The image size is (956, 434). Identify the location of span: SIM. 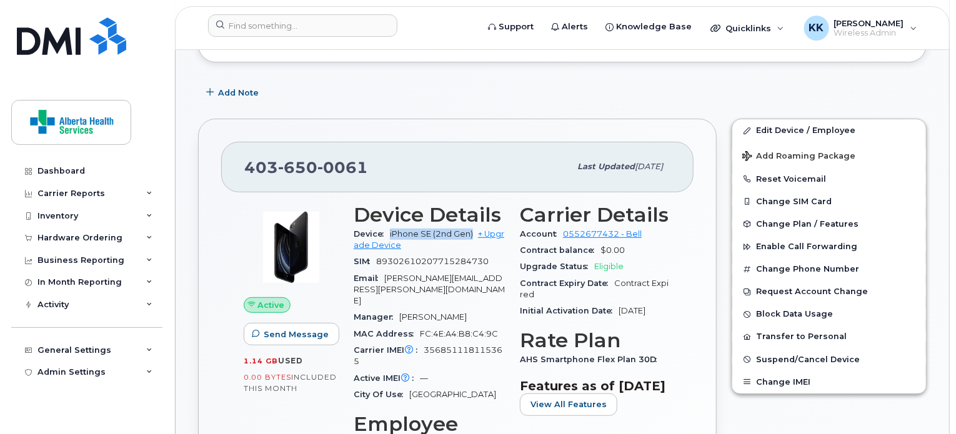
(365, 261).